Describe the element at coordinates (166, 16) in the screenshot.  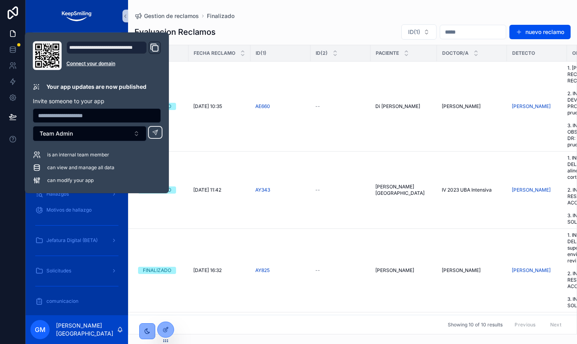
I see `a: Gestion de reclamos` at that location.